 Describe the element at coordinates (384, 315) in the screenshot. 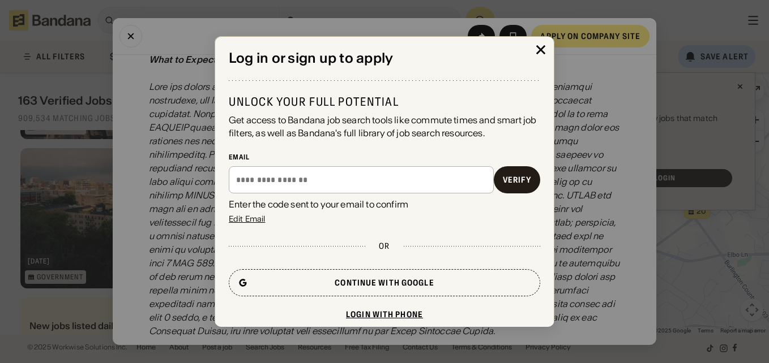

I see `div: Login with phone` at that location.